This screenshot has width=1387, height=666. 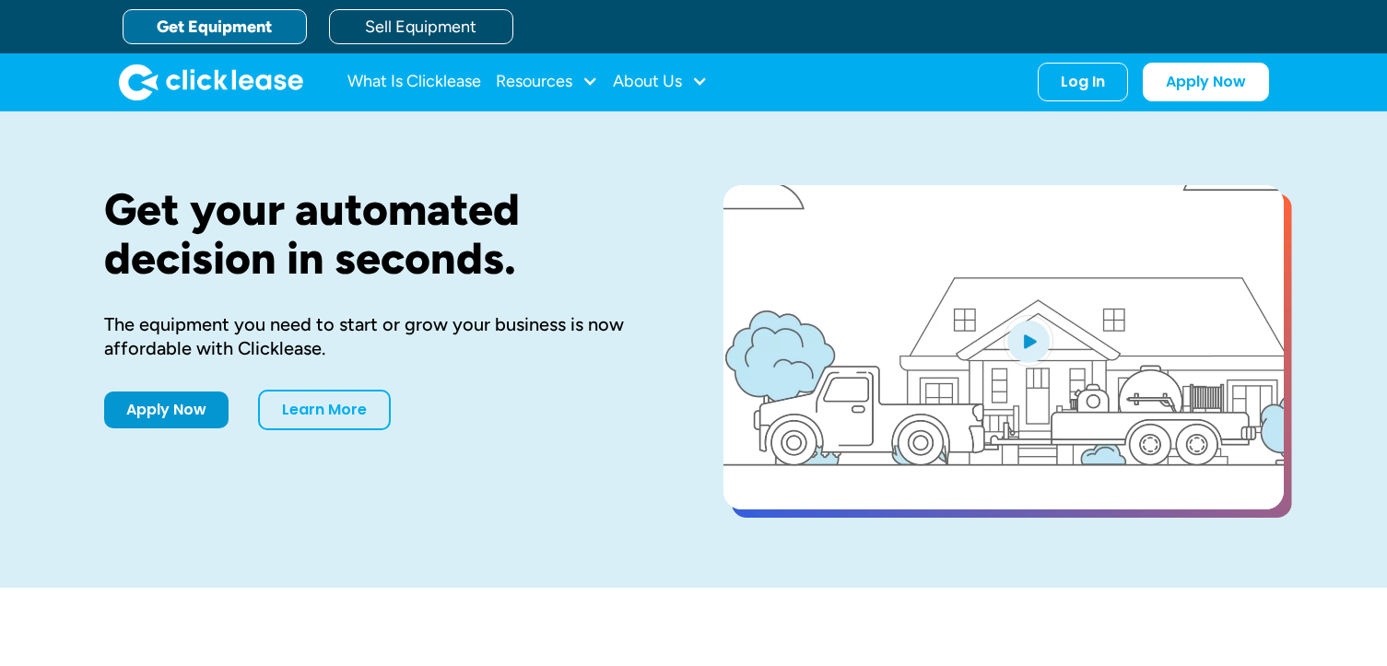 What do you see at coordinates (384, 234) in the screenshot?
I see `h1: Get your automated decision in seconds.` at bounding box center [384, 234].